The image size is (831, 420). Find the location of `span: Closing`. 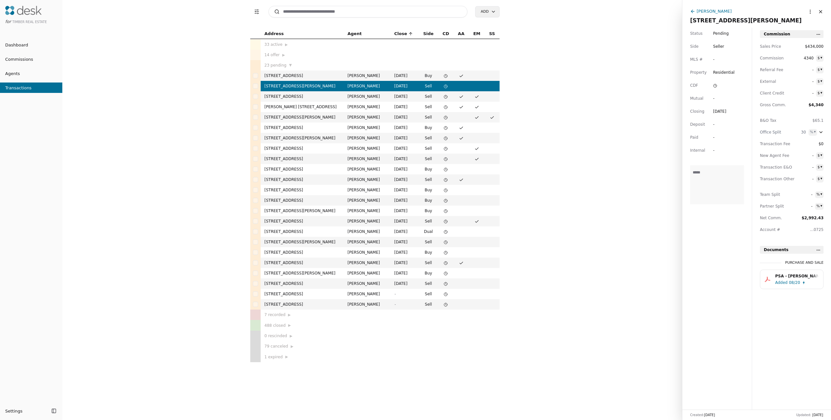

span: Closing is located at coordinates (697, 111).